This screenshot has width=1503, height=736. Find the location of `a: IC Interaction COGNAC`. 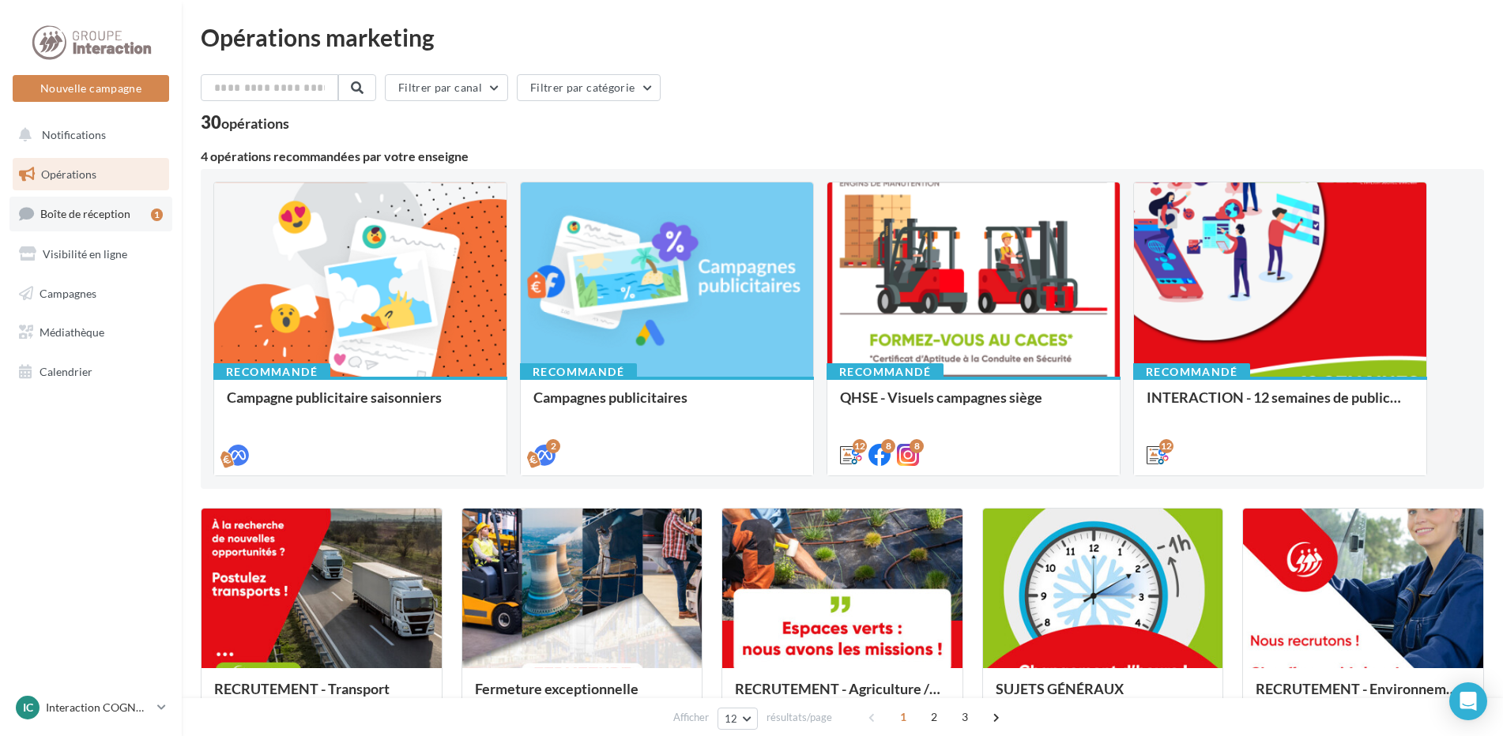

a: IC Interaction COGNAC is located at coordinates (91, 708).